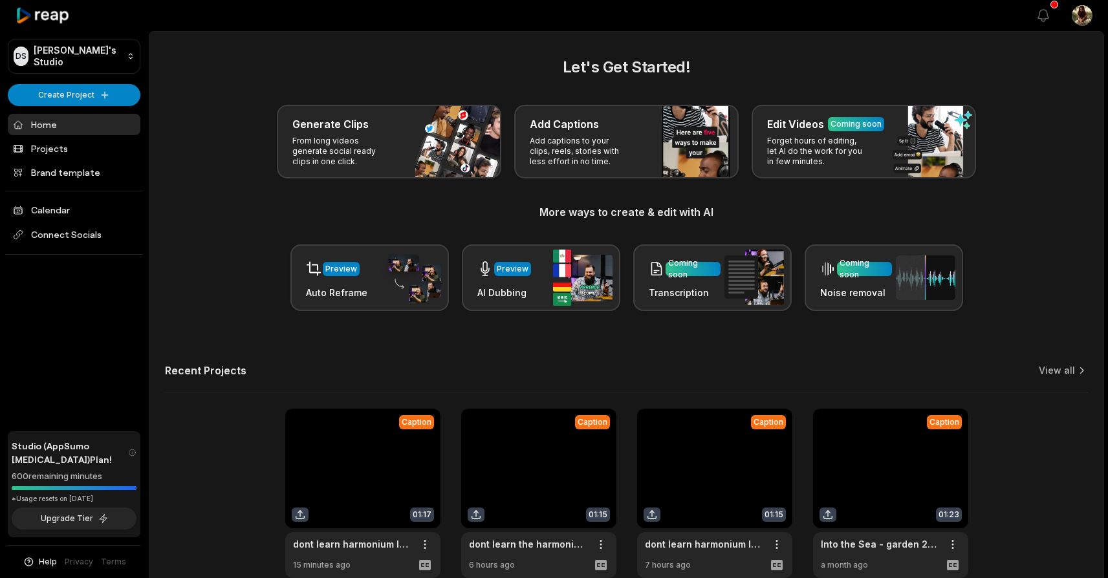 The image size is (1108, 578). I want to click on img: auto_reframe.png, so click(411, 278).